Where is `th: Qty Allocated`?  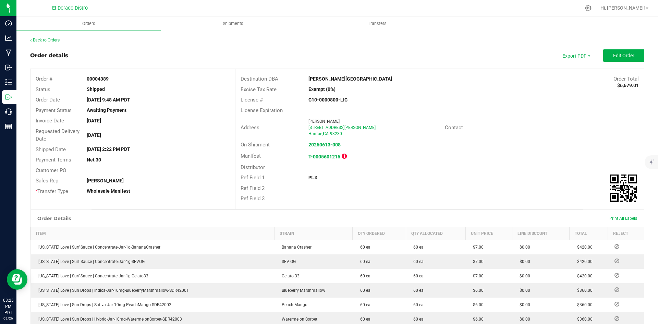 th: Qty Allocated is located at coordinates (435, 233).